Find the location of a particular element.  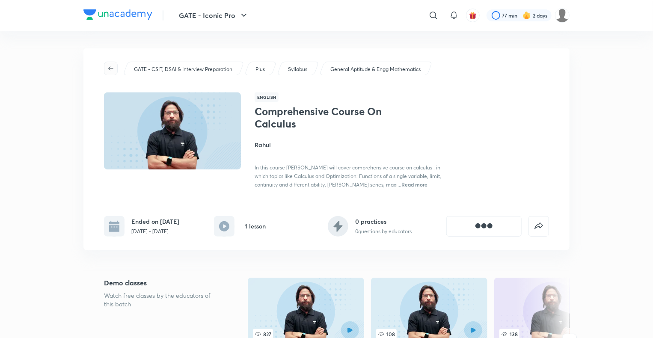

img: Thumbnail is located at coordinates (173, 131).